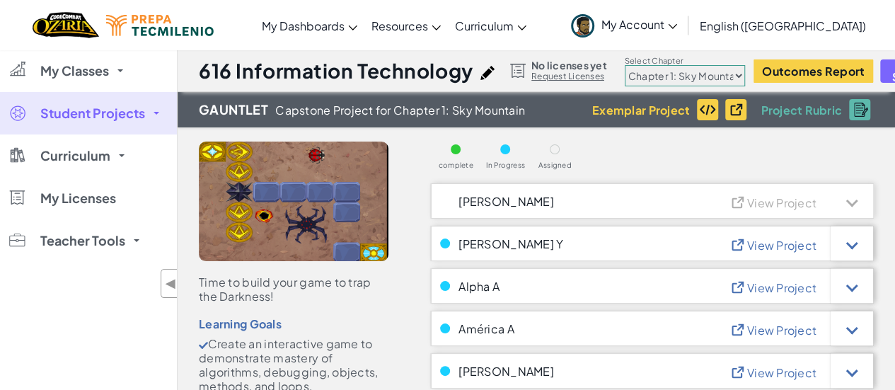 This screenshot has width=895, height=390. Describe the element at coordinates (488, 73) in the screenshot. I see `img: iconPencil.svg` at that location.